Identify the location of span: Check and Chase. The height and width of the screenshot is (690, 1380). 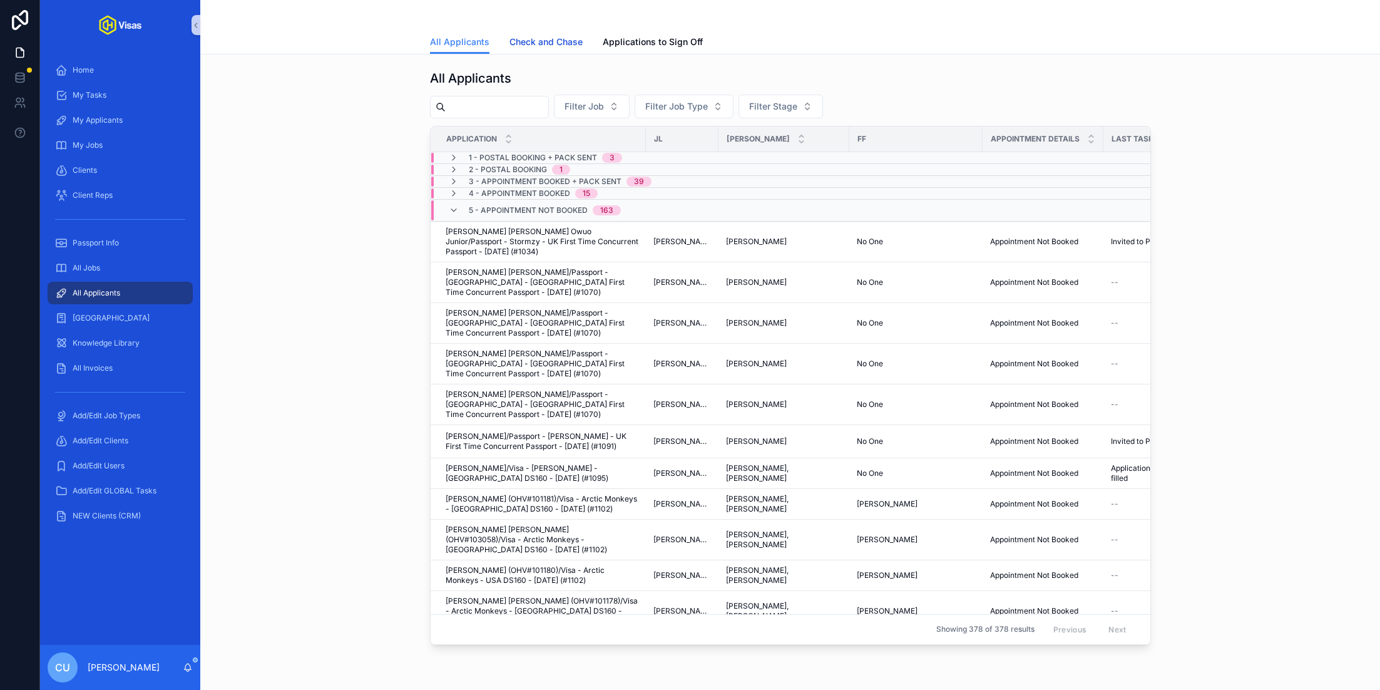
(546, 42).